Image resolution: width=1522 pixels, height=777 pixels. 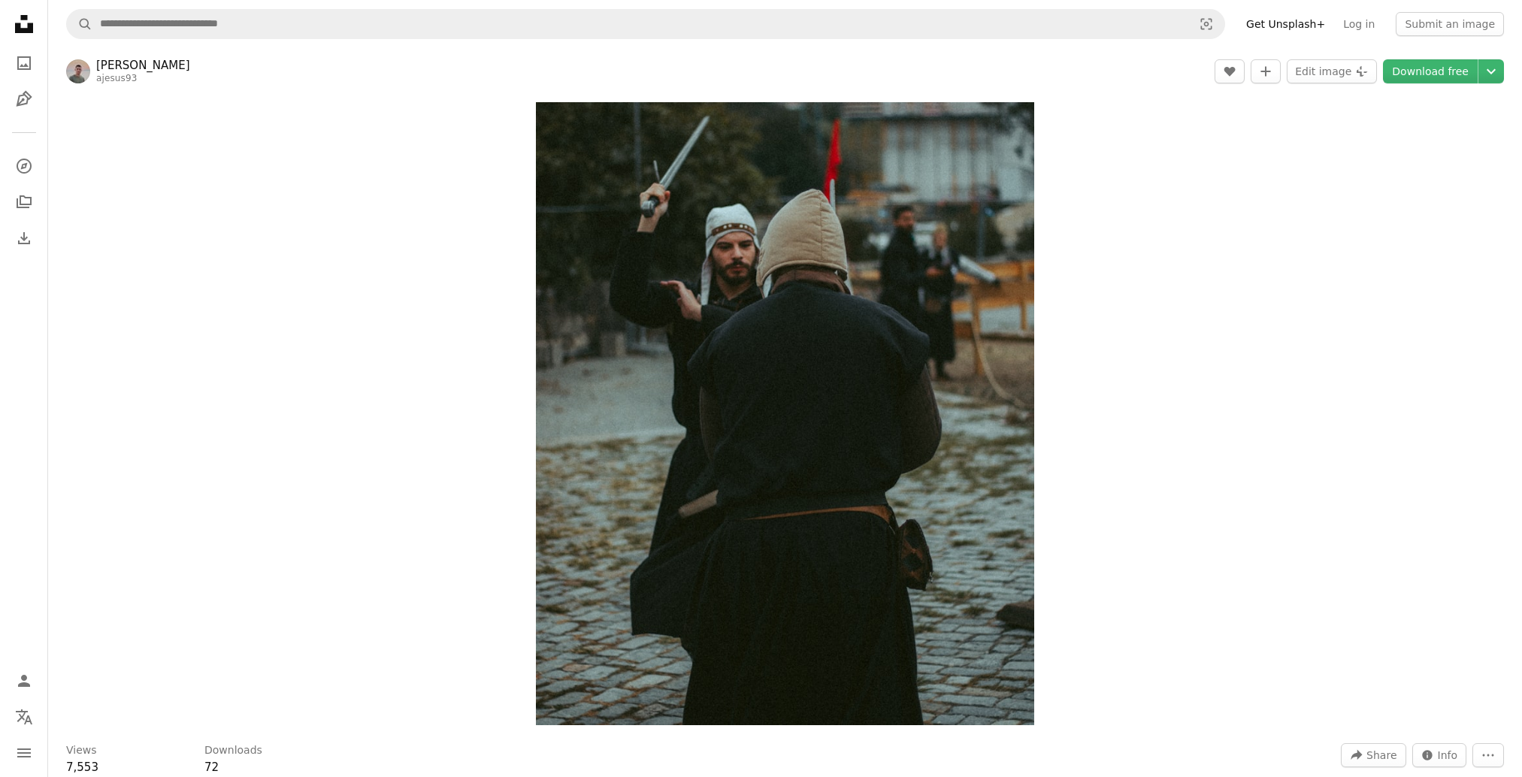 I want to click on button: Share this image, so click(x=1373, y=756).